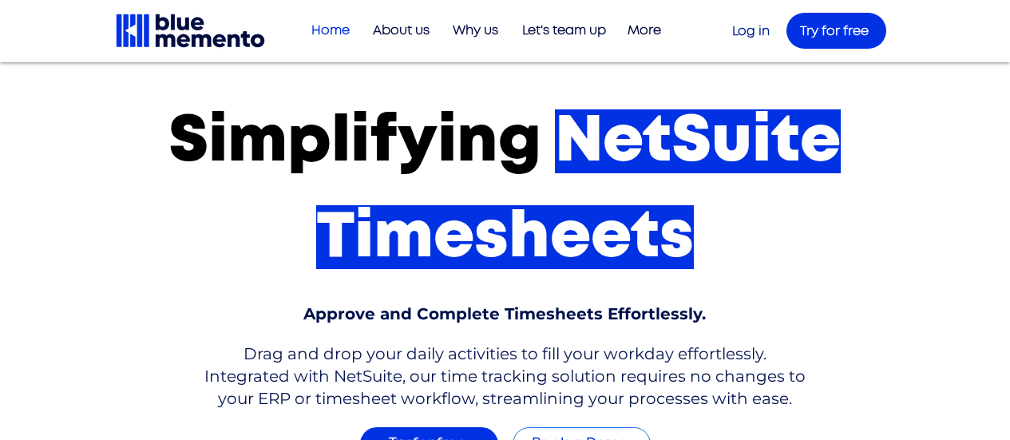 The width and height of the screenshot is (1010, 440). Describe the element at coordinates (327, 30) in the screenshot. I see `a: Home` at that location.